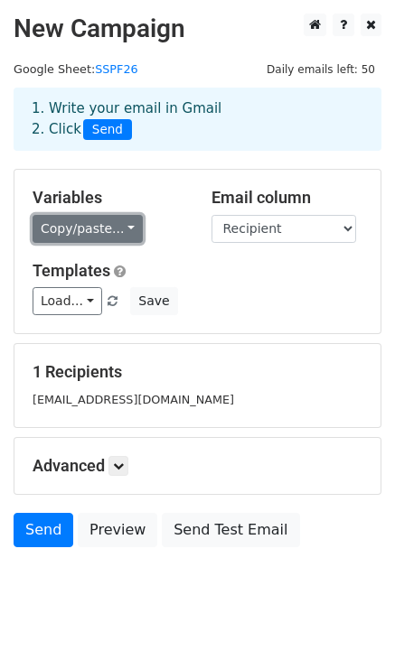  Describe the element at coordinates (108, 130) in the screenshot. I see `span: Send` at that location.